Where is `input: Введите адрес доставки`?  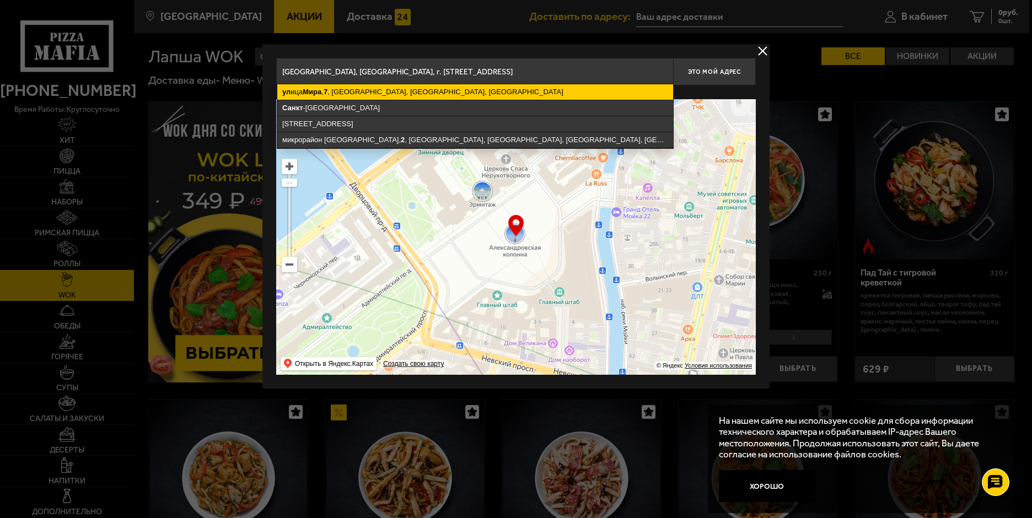 input: Введите адрес доставки is located at coordinates (475, 72).